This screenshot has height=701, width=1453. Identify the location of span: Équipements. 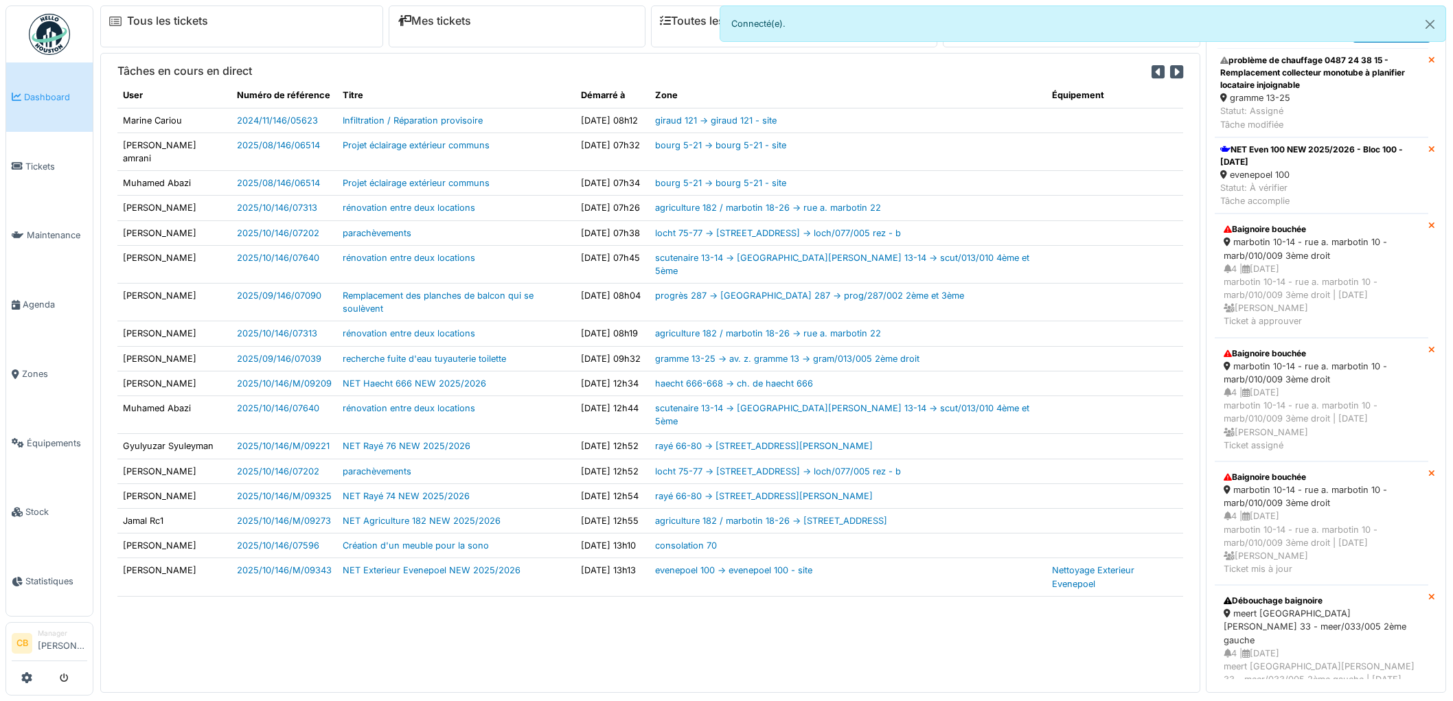
(57, 443).